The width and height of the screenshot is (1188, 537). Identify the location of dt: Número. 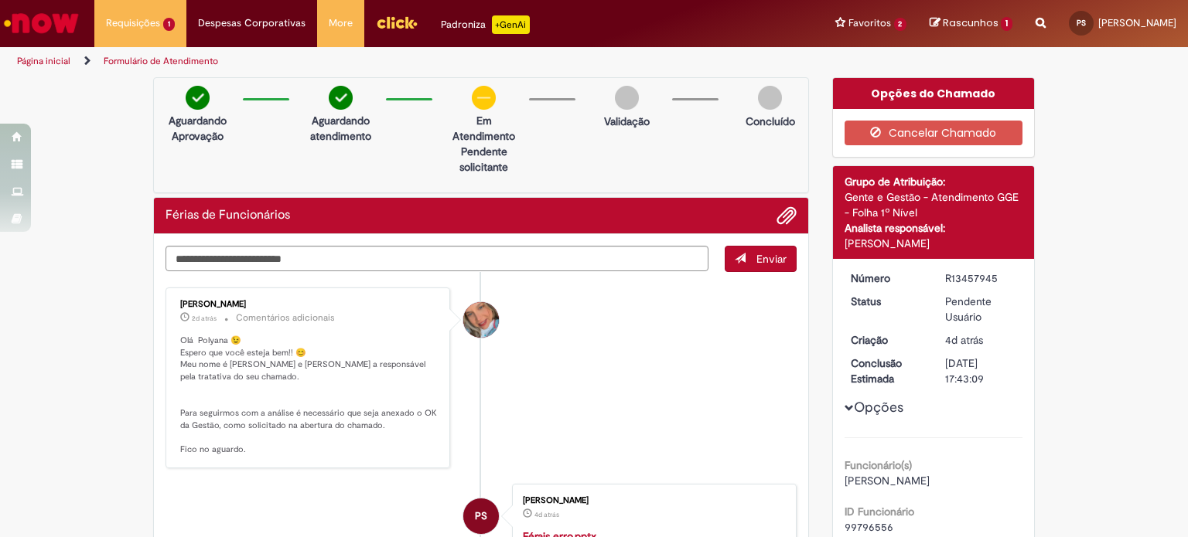
(886, 278).